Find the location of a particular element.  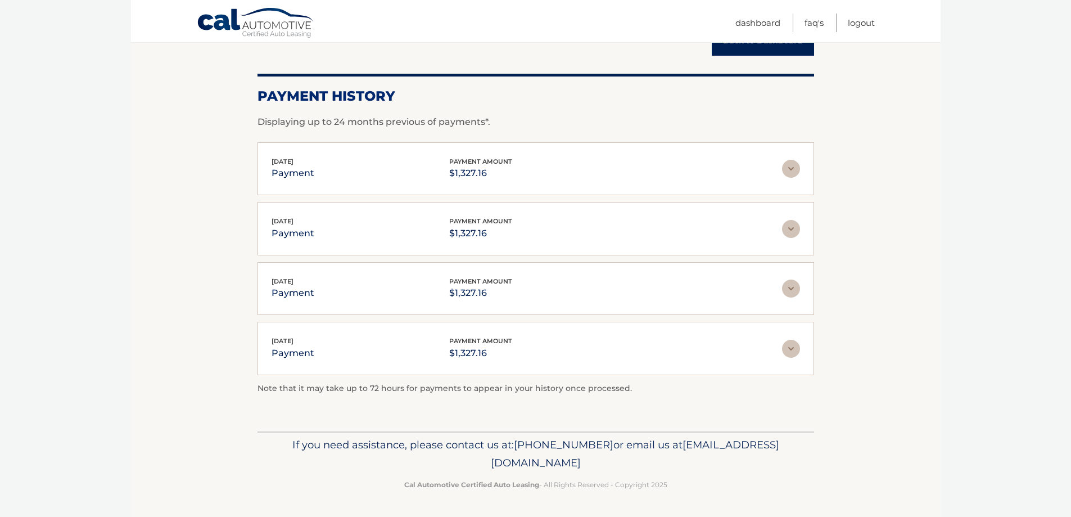

p: - All Rights Reserved - Copyright 2025 is located at coordinates (536, 484).